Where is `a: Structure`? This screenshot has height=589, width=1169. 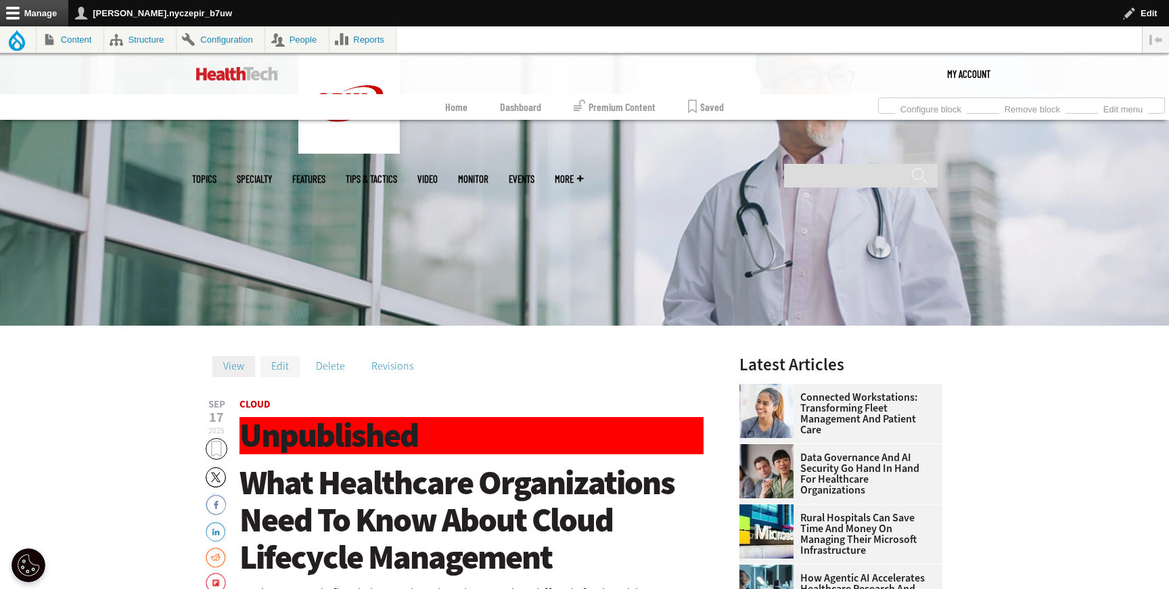 a: Structure is located at coordinates (140, 39).